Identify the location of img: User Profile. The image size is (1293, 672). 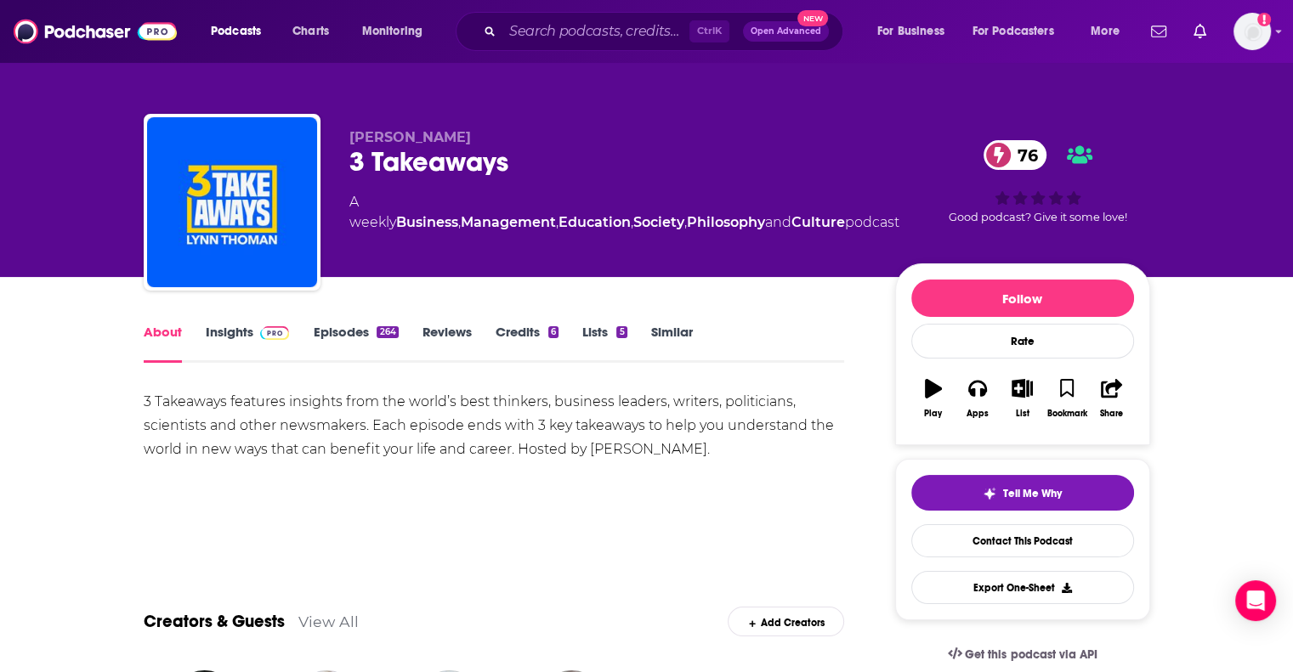
(1252, 31).